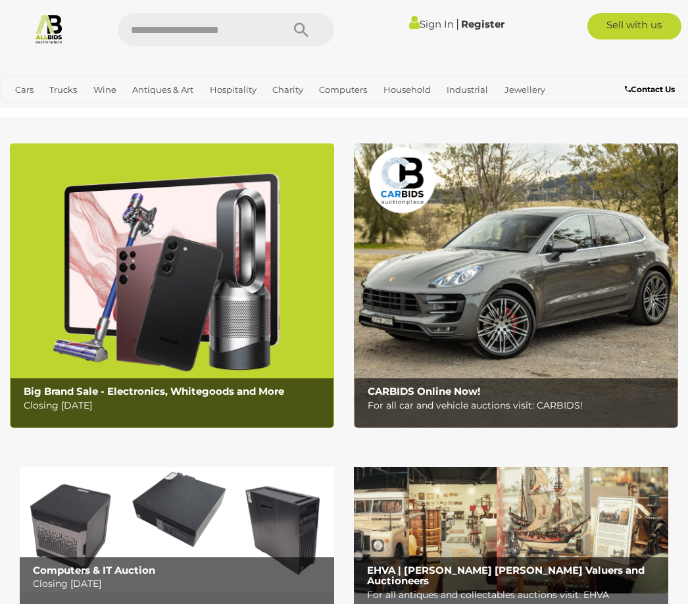 Image resolution: width=688 pixels, height=604 pixels. I want to click on b: CARBIDS Online Now!, so click(424, 391).